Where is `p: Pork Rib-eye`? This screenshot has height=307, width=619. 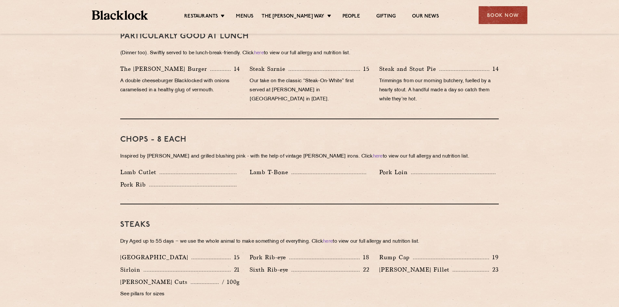 p: Pork Rib-eye is located at coordinates (269, 257).